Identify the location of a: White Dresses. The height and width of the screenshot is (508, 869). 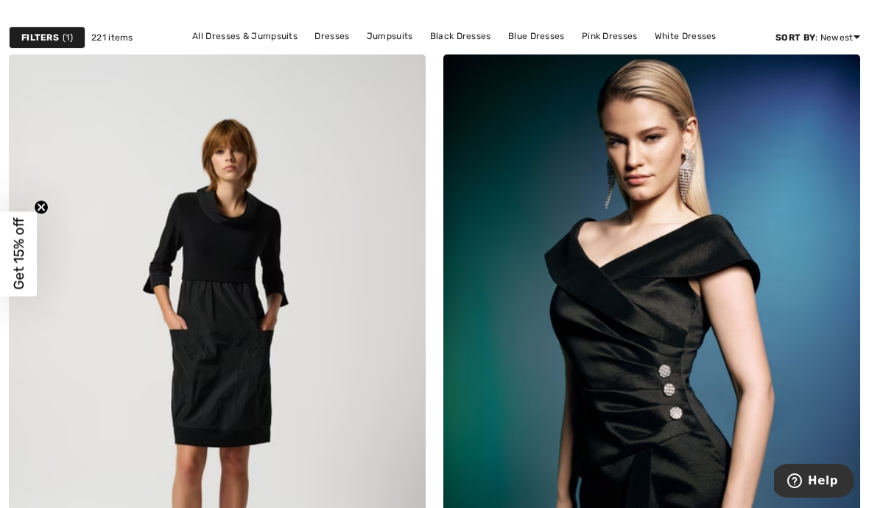
(686, 36).